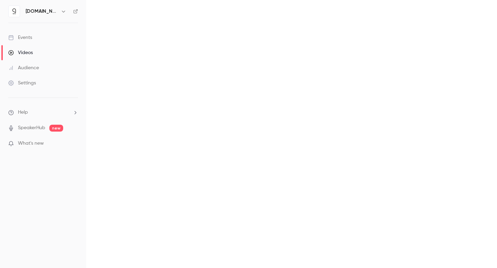 The width and height of the screenshot is (497, 268). What do you see at coordinates (22, 83) in the screenshot?
I see `div: Settings` at bounding box center [22, 83].